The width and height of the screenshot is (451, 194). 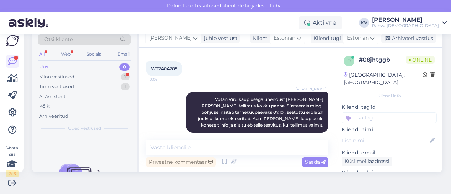 I want to click on div: Arhiveeri vestlus, so click(x=408, y=38).